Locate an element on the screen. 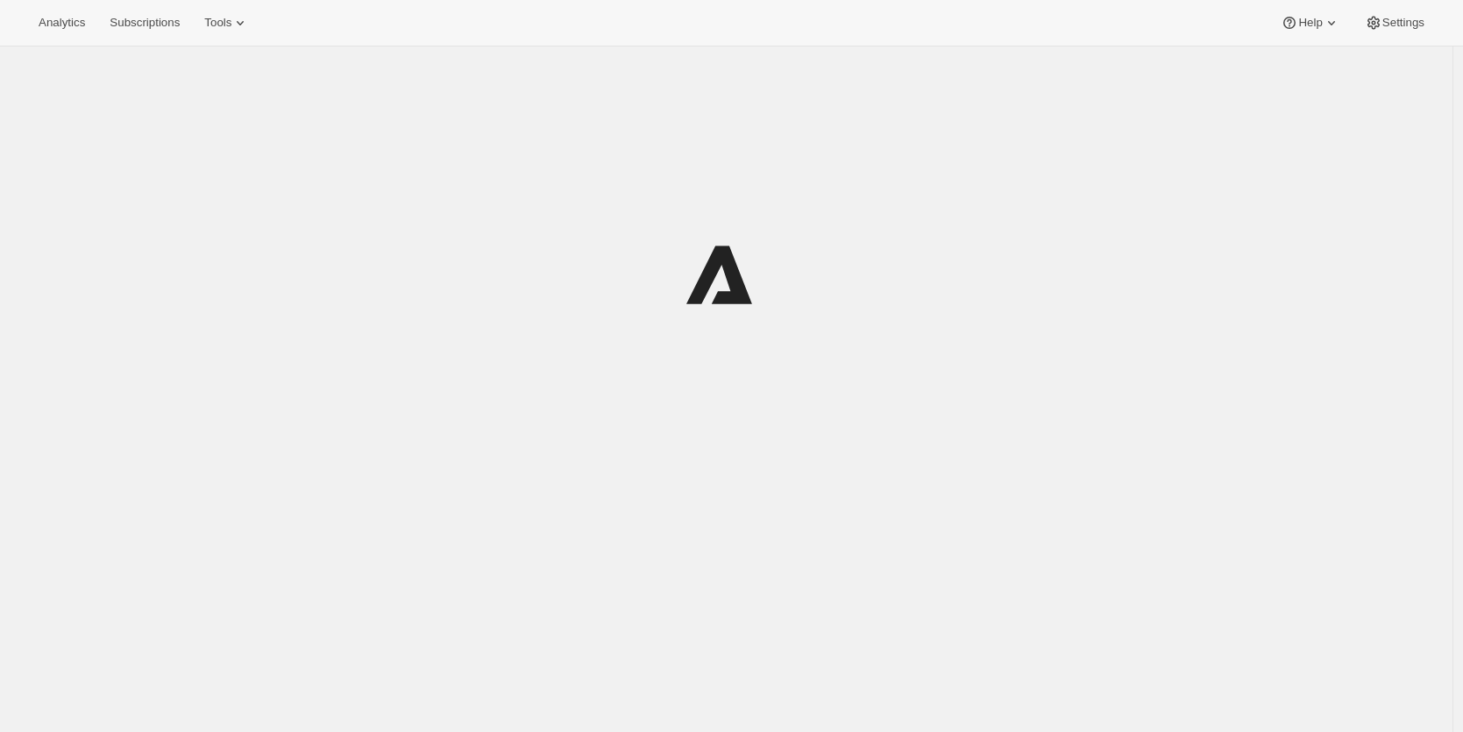 The image size is (1463, 732). button: Settings is located at coordinates (1395, 23).